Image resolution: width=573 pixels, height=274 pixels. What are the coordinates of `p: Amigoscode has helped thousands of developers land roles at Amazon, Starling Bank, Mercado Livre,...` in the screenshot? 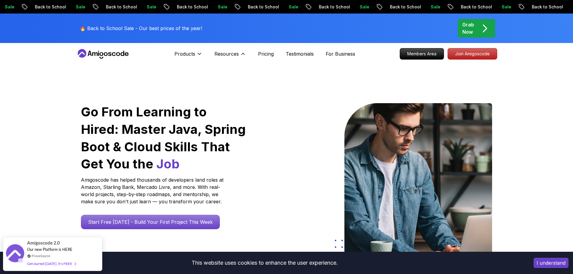 It's located at (153, 191).